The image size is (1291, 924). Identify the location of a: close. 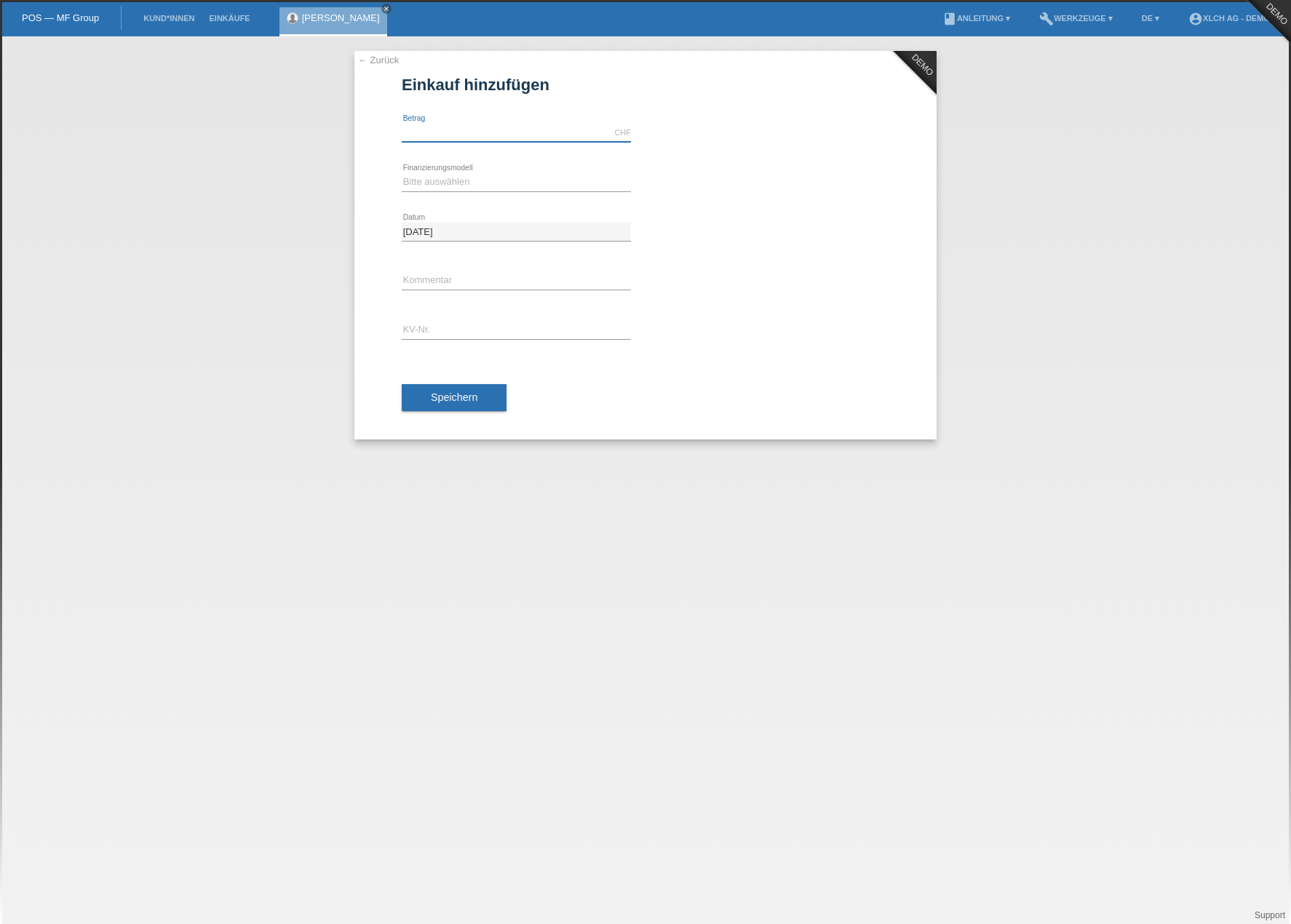
(387, 9).